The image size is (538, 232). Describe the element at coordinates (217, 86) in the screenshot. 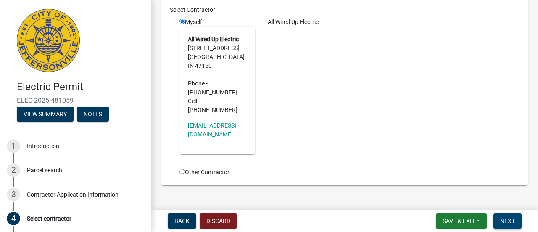

I see `div: Myself` at that location.